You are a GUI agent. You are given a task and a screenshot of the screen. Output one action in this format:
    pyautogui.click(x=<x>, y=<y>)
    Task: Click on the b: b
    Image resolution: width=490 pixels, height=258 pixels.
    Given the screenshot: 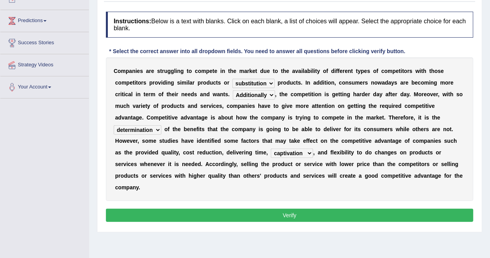 What is the action you would take?
    pyautogui.click(x=309, y=71)
    